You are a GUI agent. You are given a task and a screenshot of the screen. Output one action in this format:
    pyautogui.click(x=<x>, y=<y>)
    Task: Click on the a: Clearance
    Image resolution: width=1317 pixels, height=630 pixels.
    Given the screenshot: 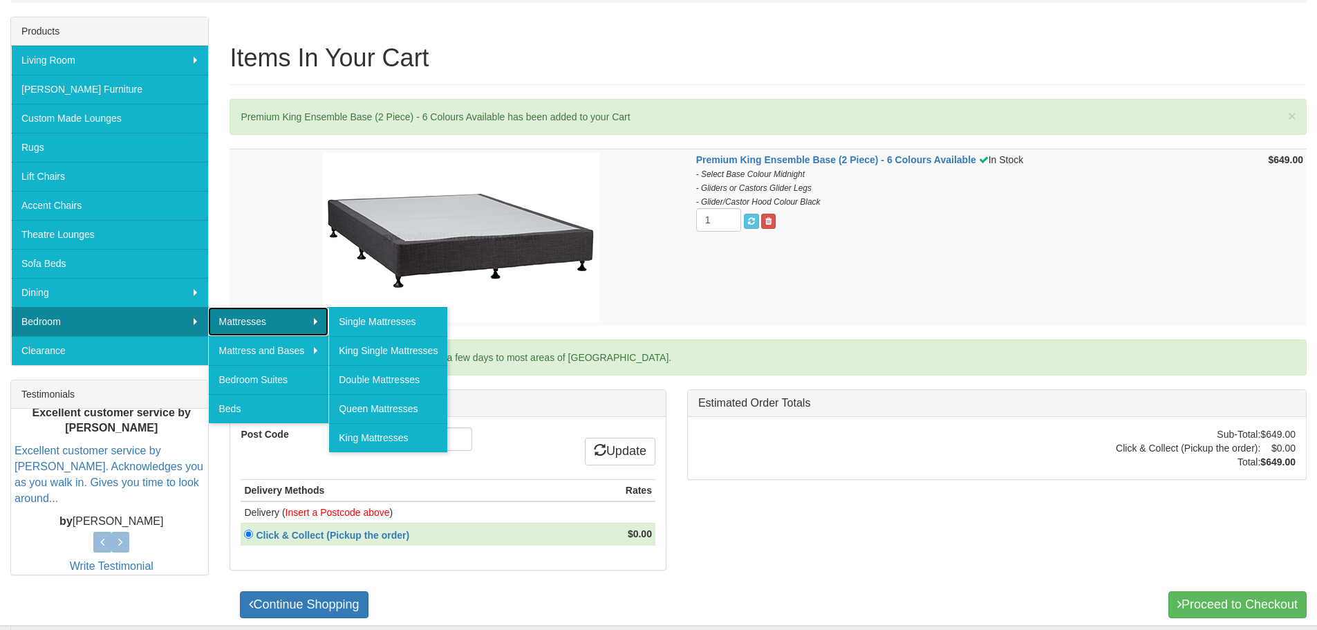 What is the action you would take?
    pyautogui.click(x=109, y=350)
    